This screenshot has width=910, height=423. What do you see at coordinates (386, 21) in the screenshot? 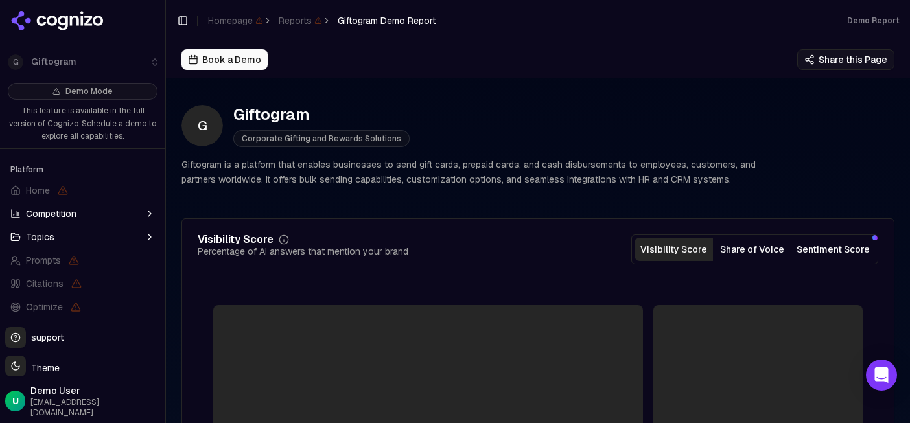
I see `span: Giftogram Demo Report` at bounding box center [386, 21].